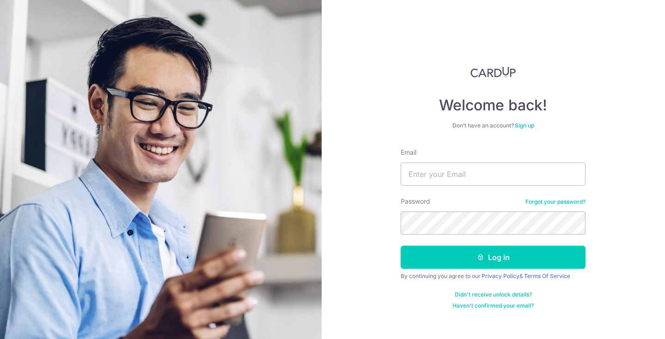  I want to click on a: Sign up, so click(525, 125).